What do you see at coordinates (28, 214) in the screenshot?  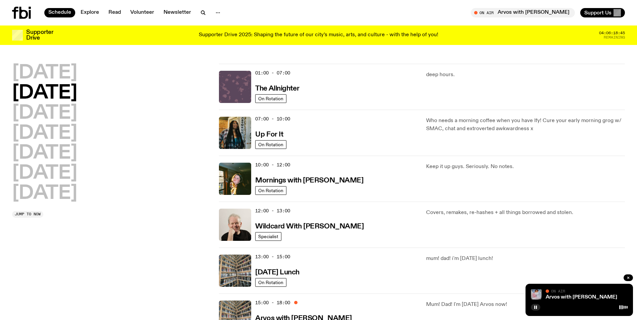 I see `button: Jump to now` at bounding box center [28, 214].